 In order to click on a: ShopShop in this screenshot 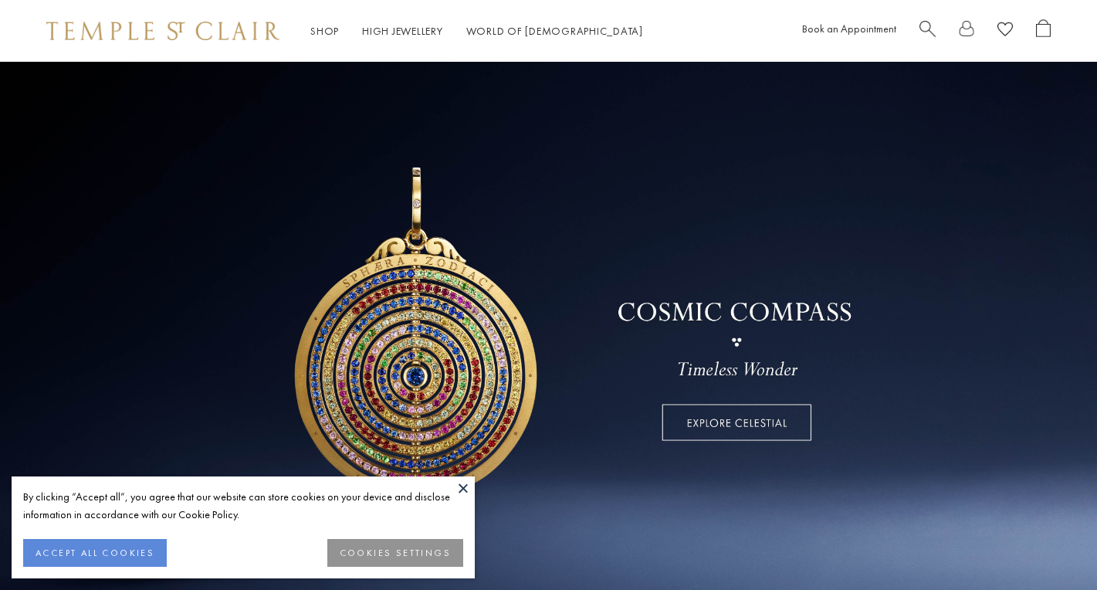, I will do `click(324, 31)`.